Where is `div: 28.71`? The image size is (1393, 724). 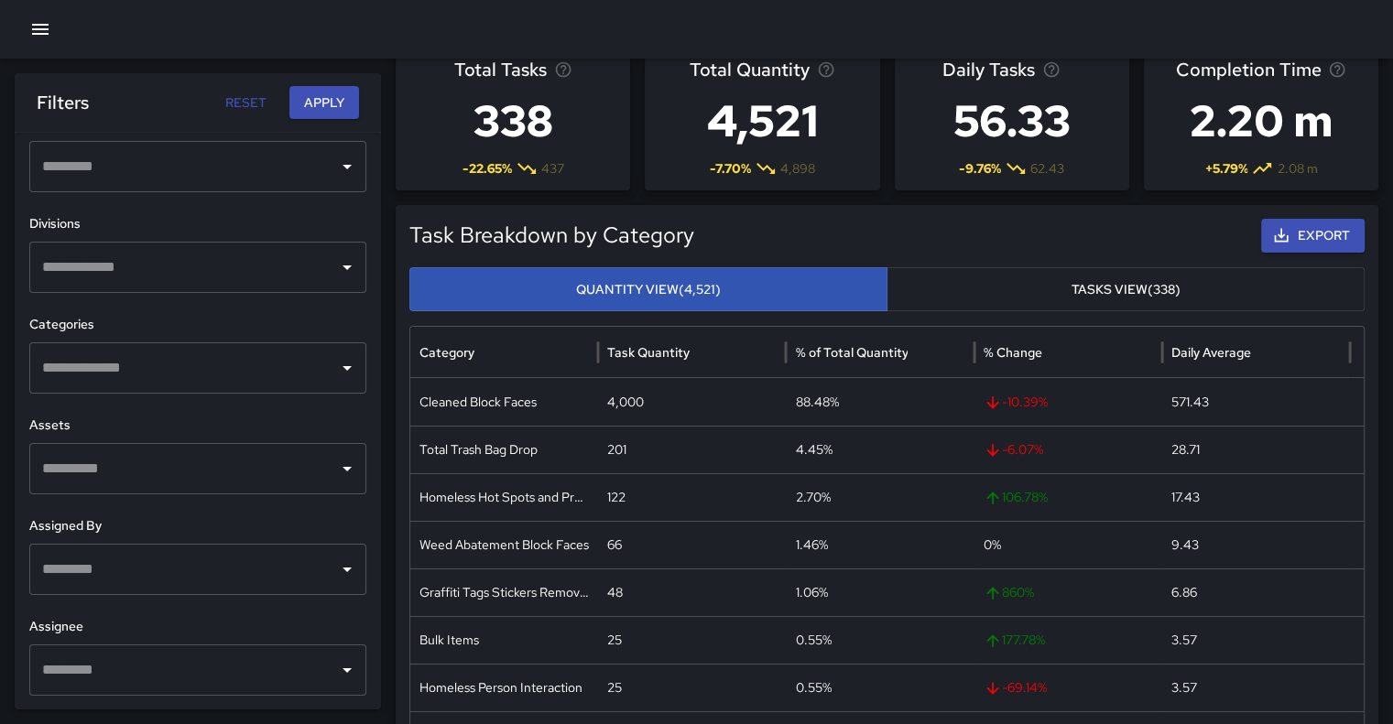 div: 28.71 is located at coordinates (1255, 450).